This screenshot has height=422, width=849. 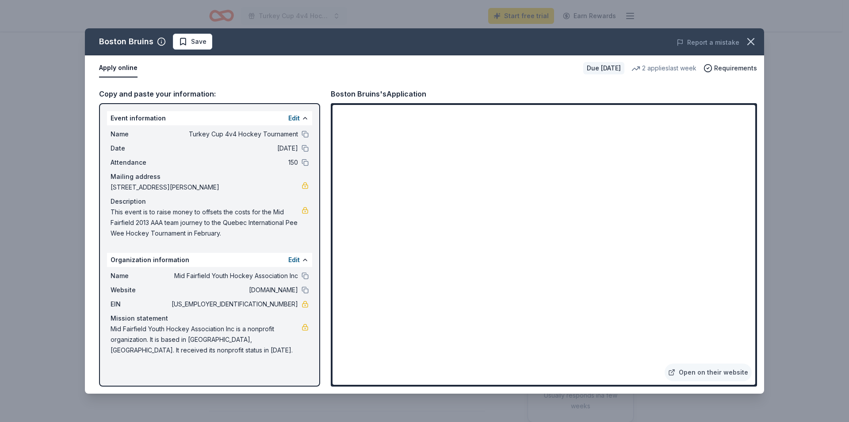 I want to click on span: Turkey Cup 4v4 Hockey Tournament, so click(x=234, y=134).